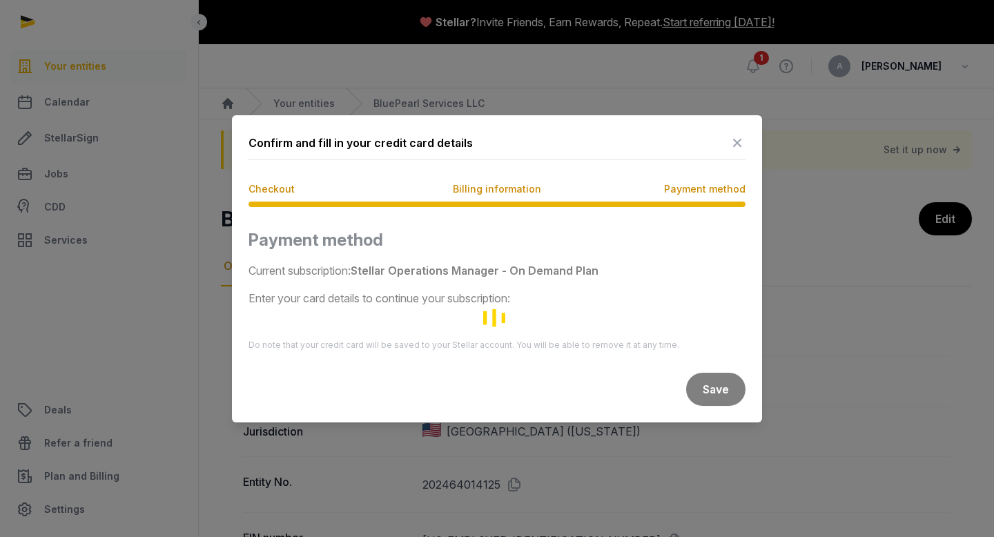 Image resolution: width=994 pixels, height=537 pixels. What do you see at coordinates (271, 189) in the screenshot?
I see `span: Checkout` at bounding box center [271, 189].